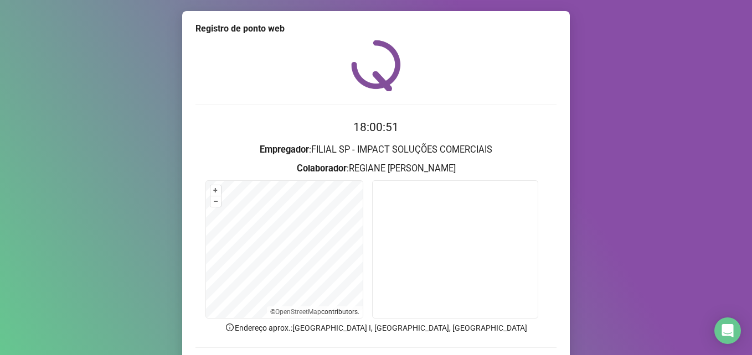 This screenshot has height=355, width=752. Describe the element at coordinates (727, 331) in the screenshot. I see `div: Open Intercom Messenger` at that location.